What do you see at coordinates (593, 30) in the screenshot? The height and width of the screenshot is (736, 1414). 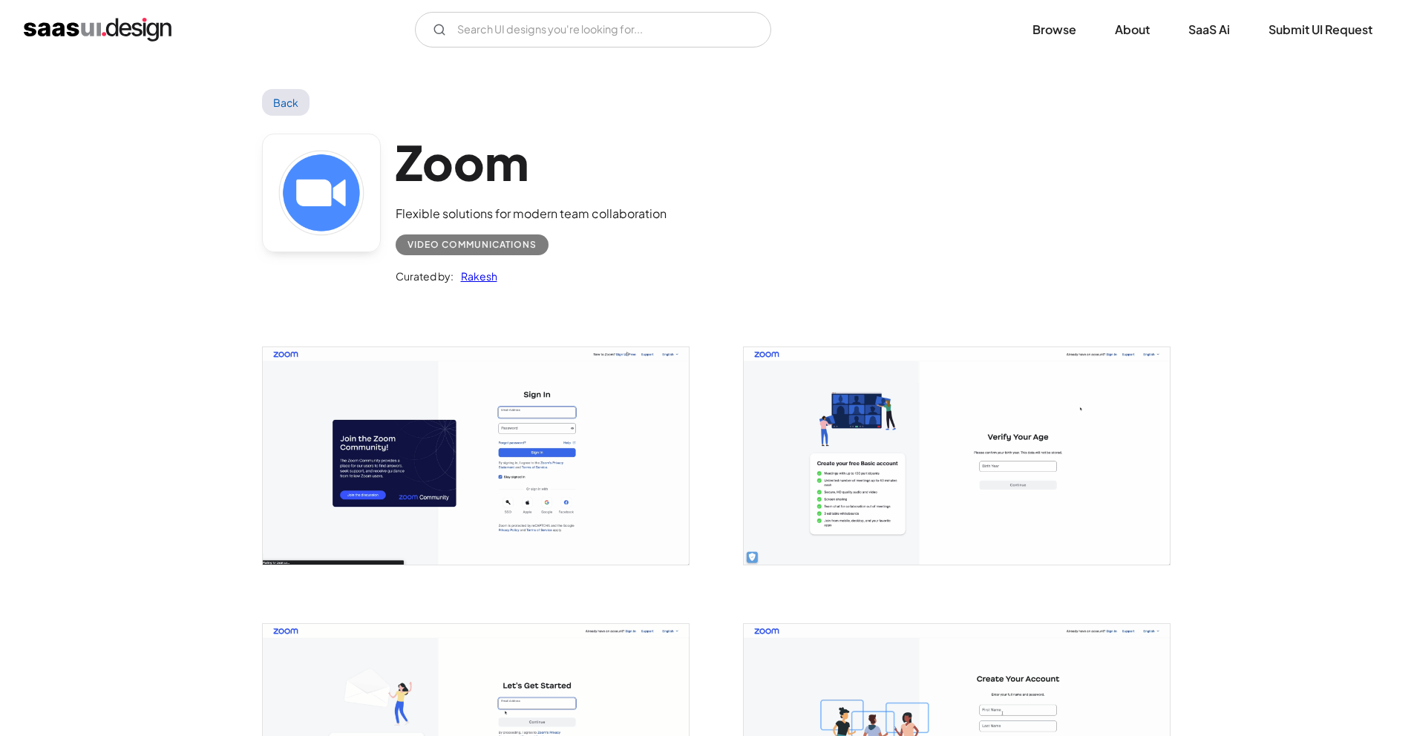 I see `form: Email Form` at bounding box center [593, 30].